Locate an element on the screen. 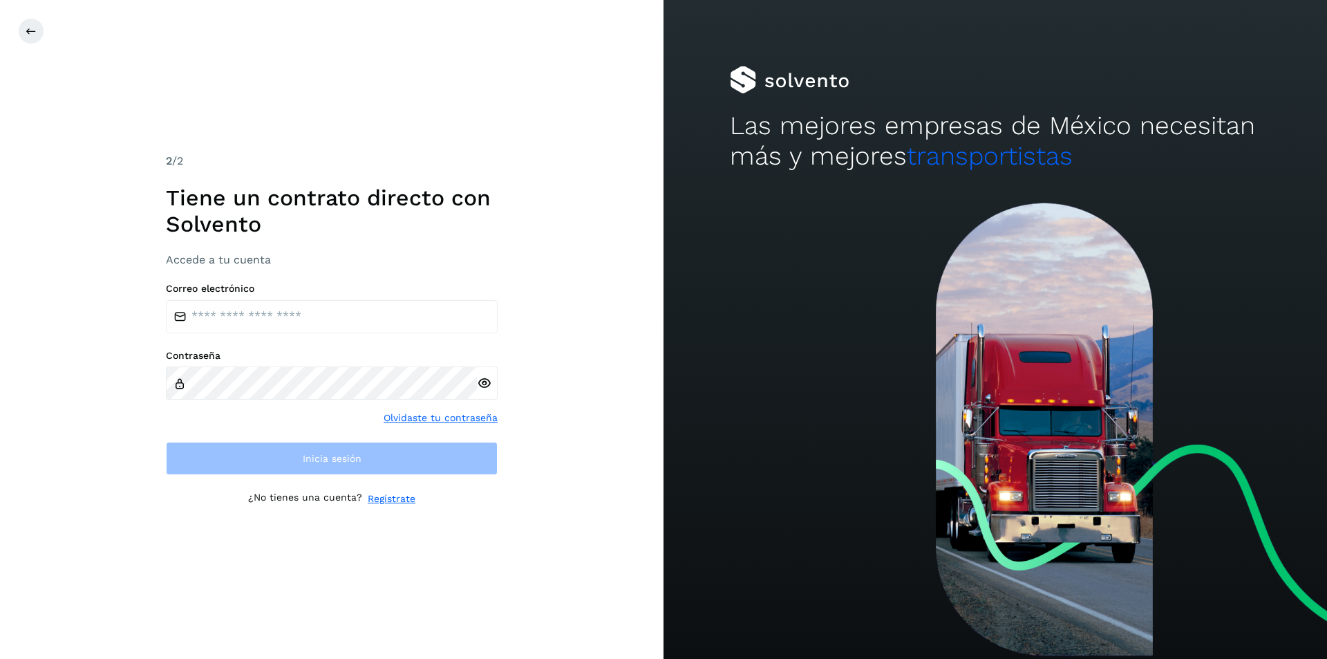 The width and height of the screenshot is (1327, 659). label: Correo electrónico is located at coordinates (332, 288).